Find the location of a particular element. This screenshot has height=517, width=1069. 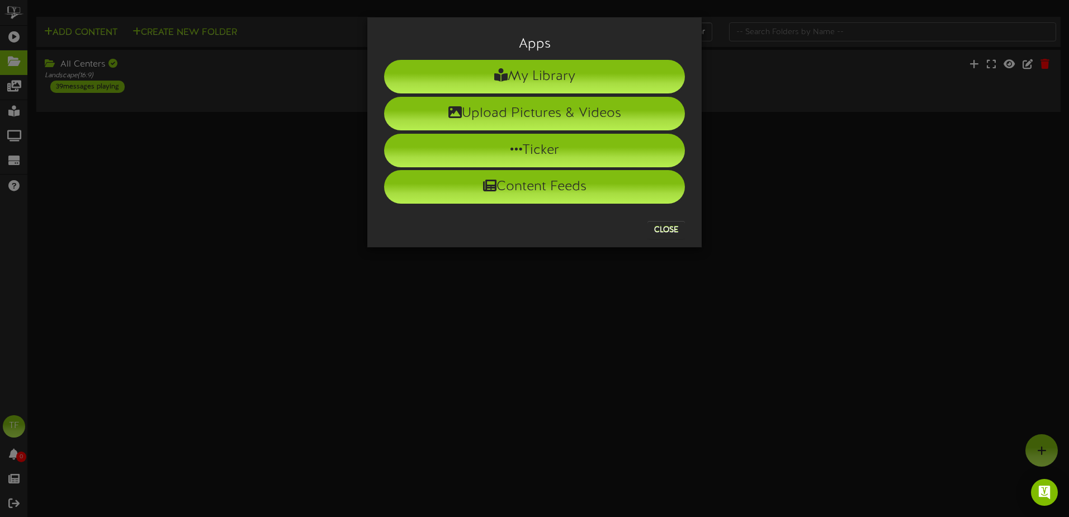

li: Content Feeds is located at coordinates (535, 187).